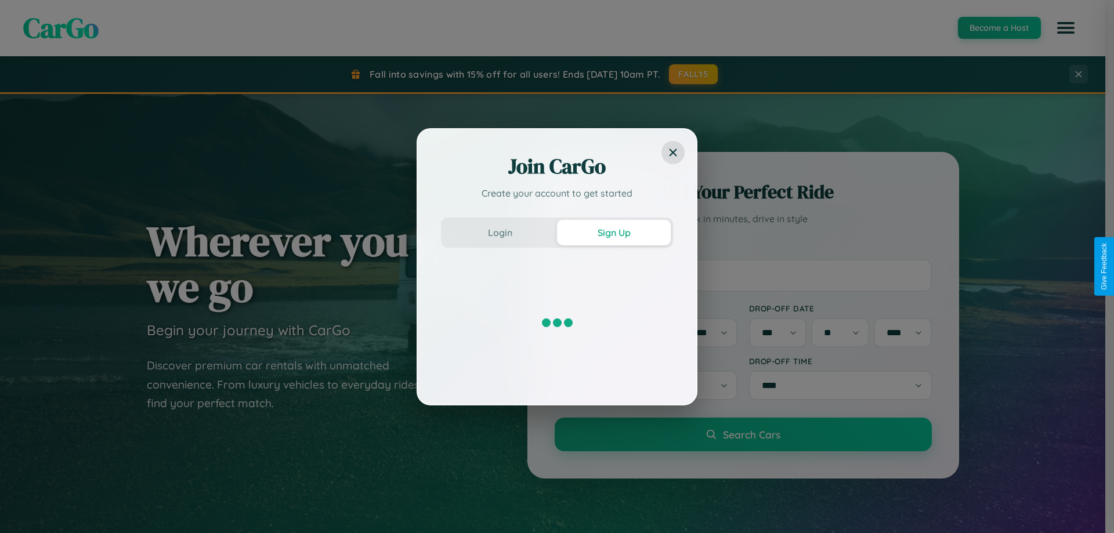 The height and width of the screenshot is (533, 1114). What do you see at coordinates (557, 193) in the screenshot?
I see `p: Create your account to get started` at bounding box center [557, 193].